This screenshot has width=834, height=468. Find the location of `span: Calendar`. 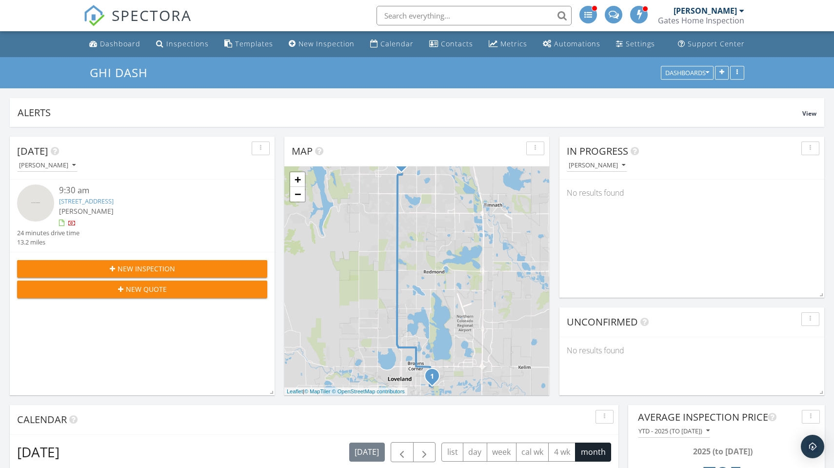

span: Calendar is located at coordinates (42, 419).